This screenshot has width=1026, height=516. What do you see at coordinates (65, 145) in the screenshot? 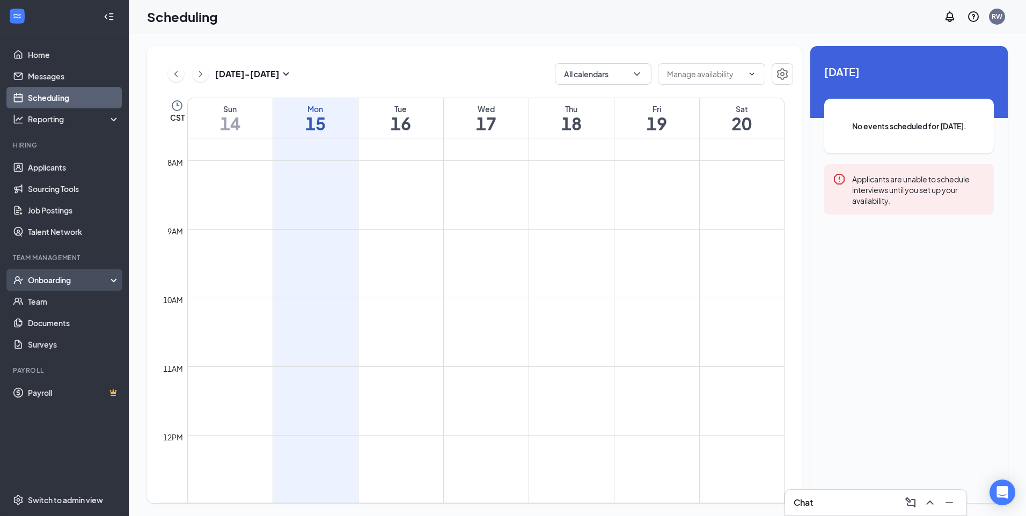
I see `div: Hiring` at bounding box center [65, 145].